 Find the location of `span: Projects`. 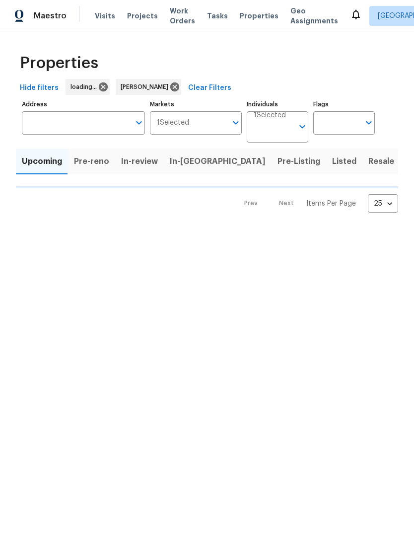

span: Projects is located at coordinates (143, 16).